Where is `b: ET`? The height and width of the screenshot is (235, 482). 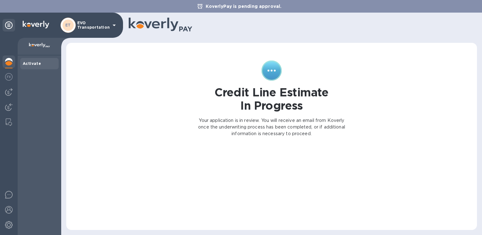 b: ET is located at coordinates (68, 25).